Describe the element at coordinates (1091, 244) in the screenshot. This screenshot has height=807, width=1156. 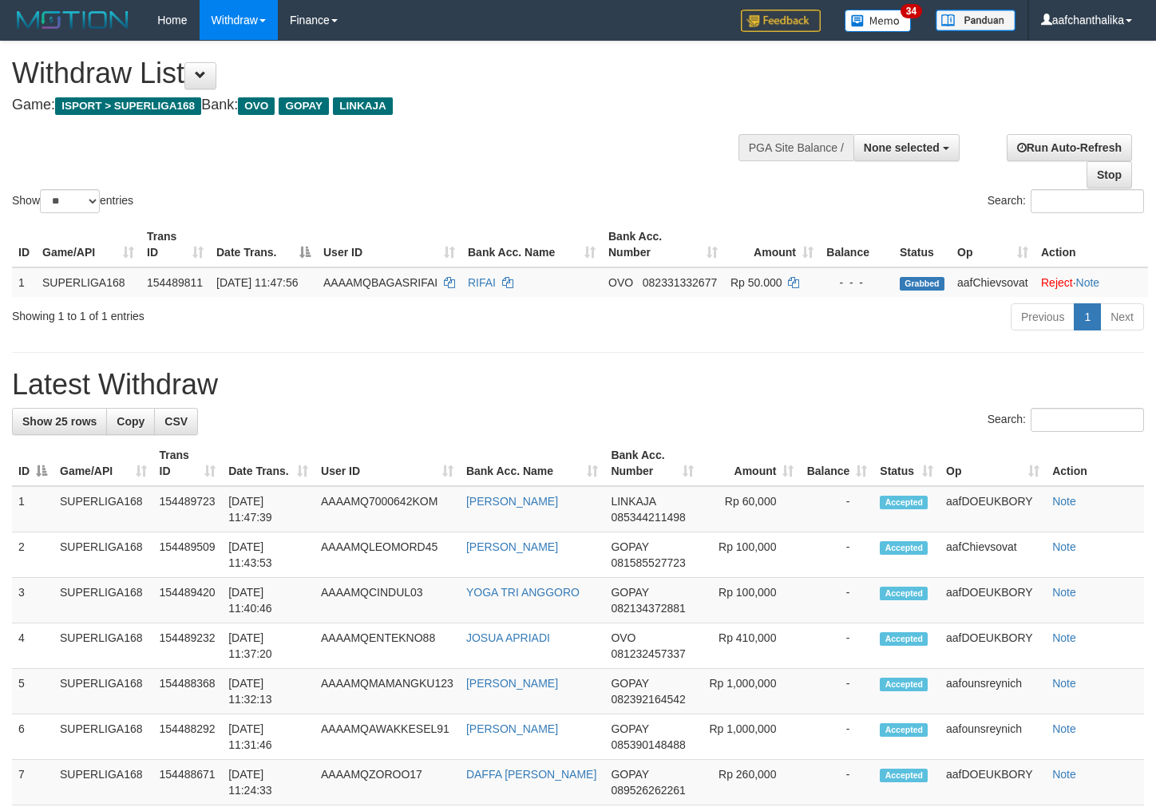
I see `th: Action` at that location.